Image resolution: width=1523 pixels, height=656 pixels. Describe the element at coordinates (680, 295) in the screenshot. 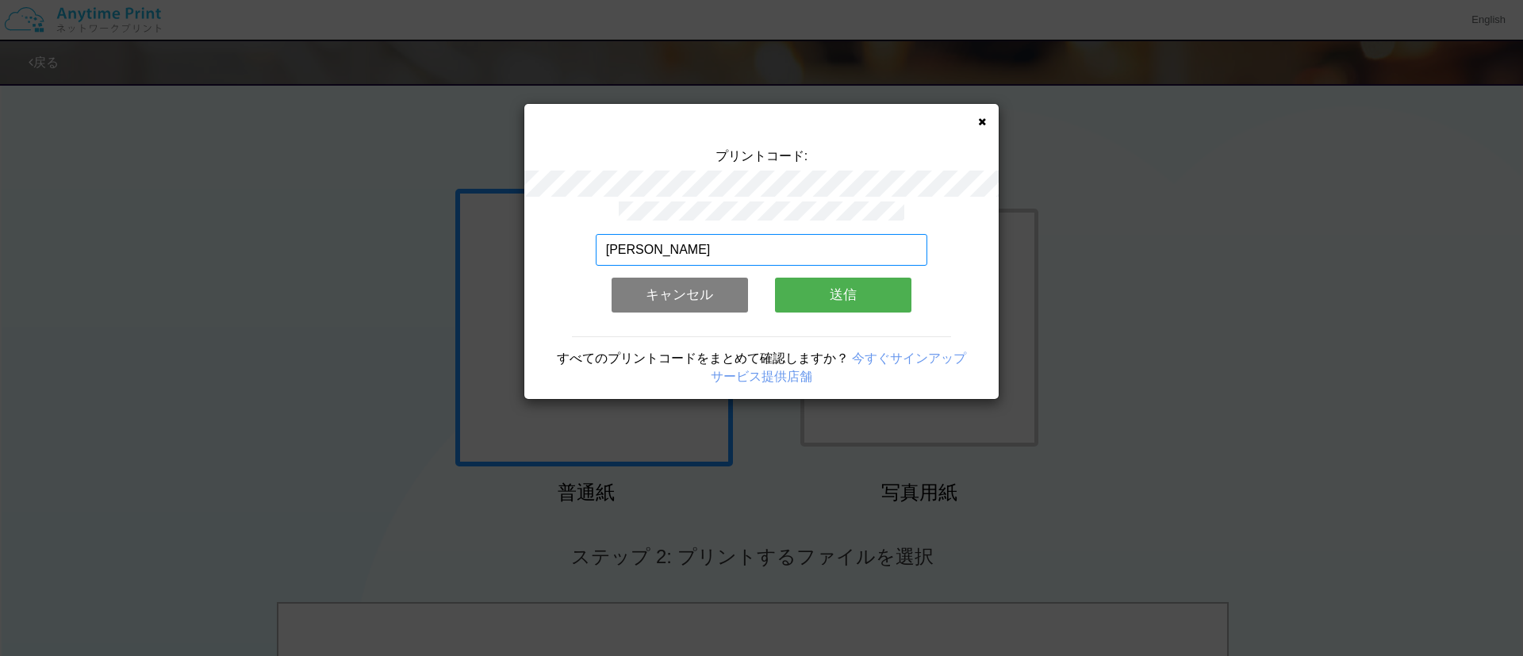

I see `button: キャンセル` at that location.